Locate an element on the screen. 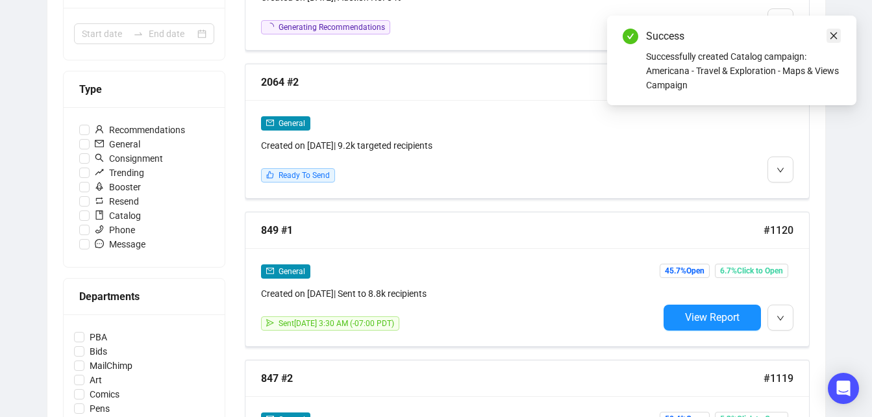 This screenshot has height=417, width=872. span: phone is located at coordinates (99, 229).